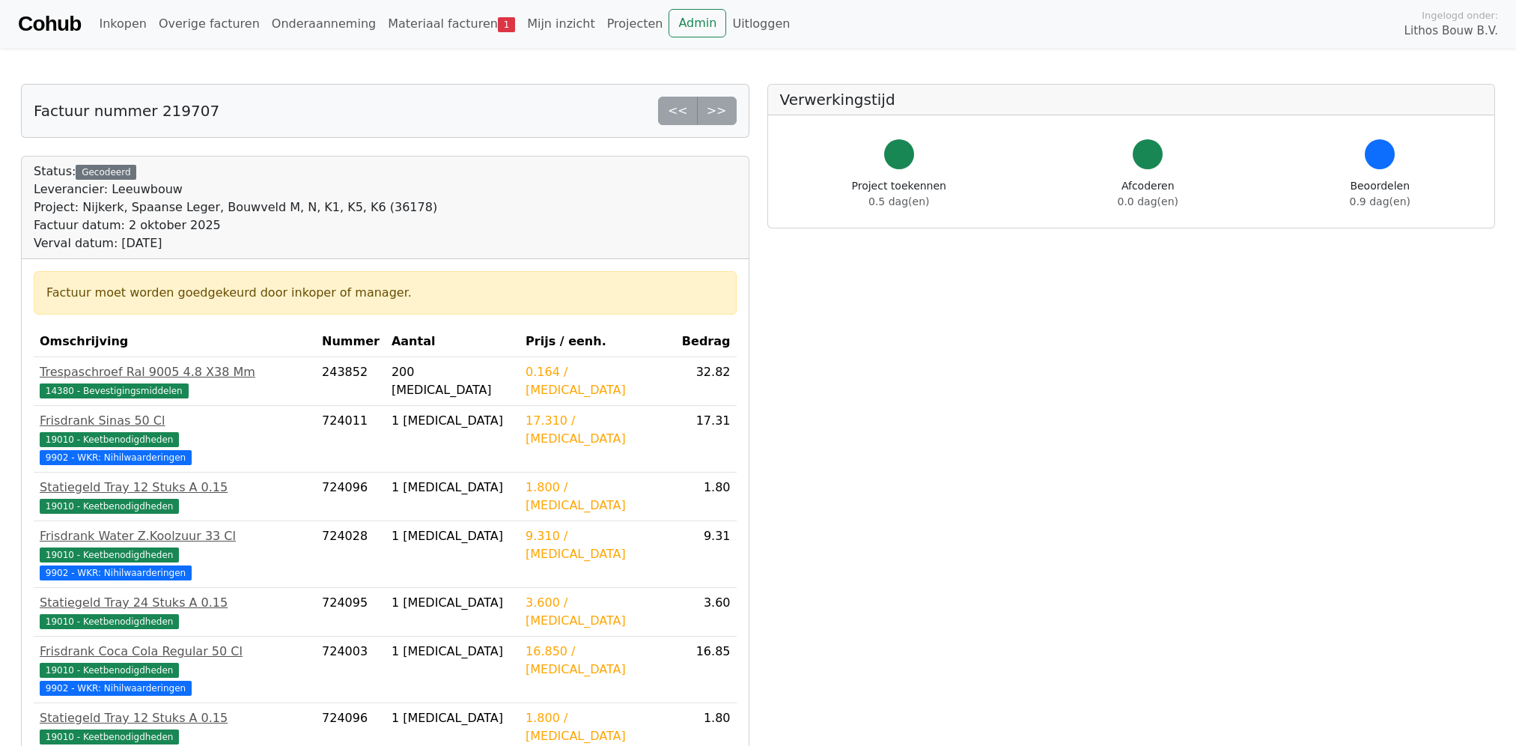 This screenshot has width=1516, height=746. I want to click on td: 724096, so click(350, 496).